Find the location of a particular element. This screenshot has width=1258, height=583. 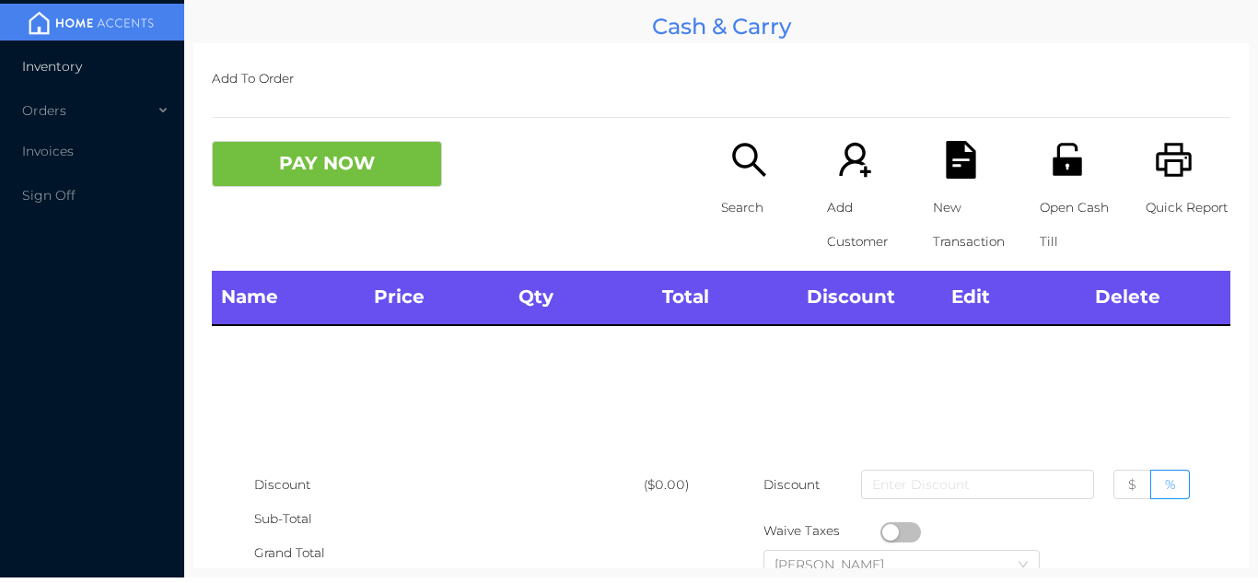

div: Cash & Carry is located at coordinates (721, 26).